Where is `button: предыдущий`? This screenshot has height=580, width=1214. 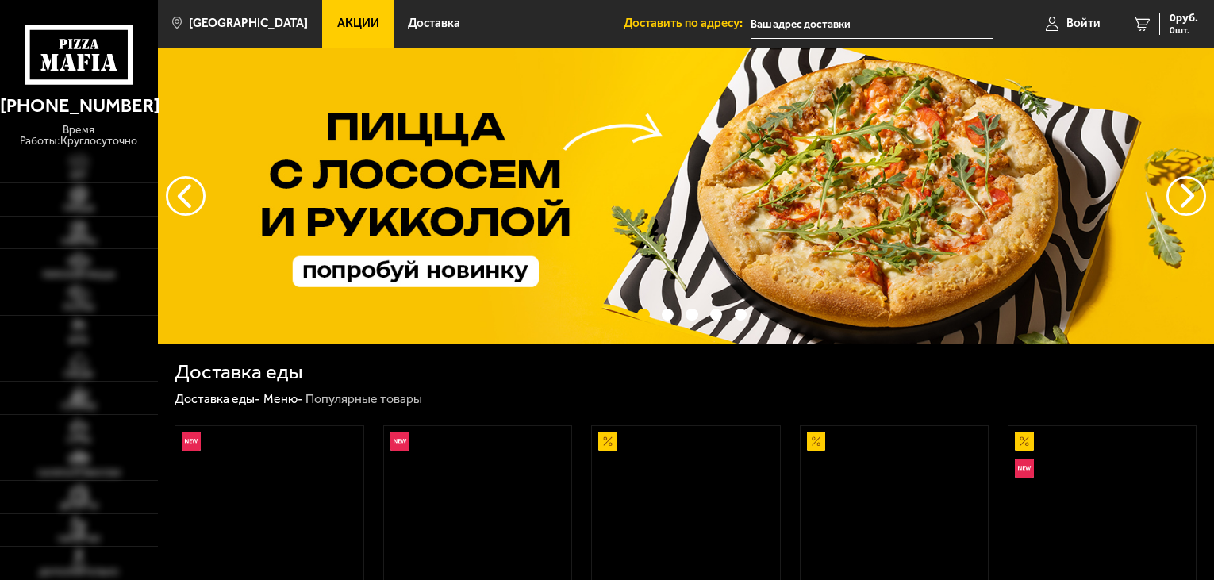
button: предыдущий is located at coordinates (1186, 196).